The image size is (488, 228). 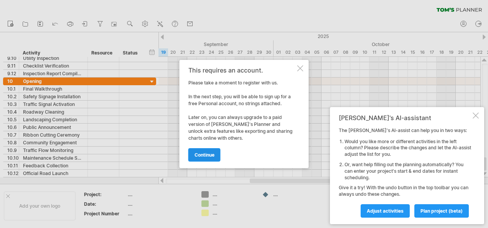 What do you see at coordinates (204, 155) in the screenshot?
I see `a: continue` at bounding box center [204, 155].